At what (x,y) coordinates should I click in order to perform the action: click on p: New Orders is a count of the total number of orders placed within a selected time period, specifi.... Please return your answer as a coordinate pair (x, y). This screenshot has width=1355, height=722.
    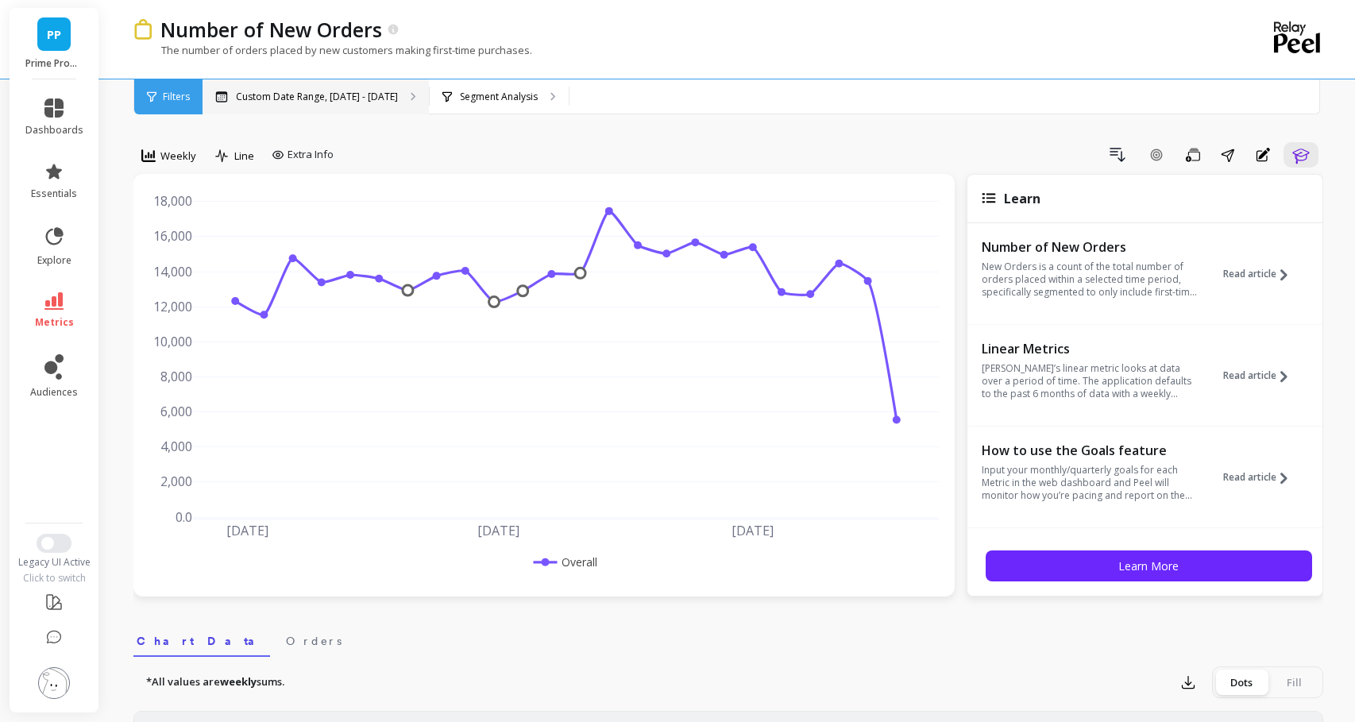
    Looking at the image, I should click on (1090, 280).